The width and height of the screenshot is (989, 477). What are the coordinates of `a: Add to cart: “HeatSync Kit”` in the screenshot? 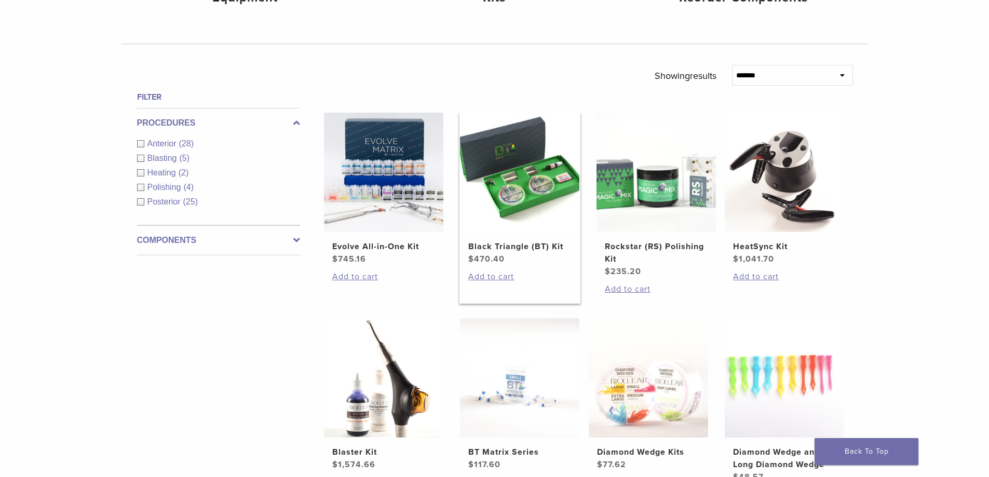 It's located at (784, 277).